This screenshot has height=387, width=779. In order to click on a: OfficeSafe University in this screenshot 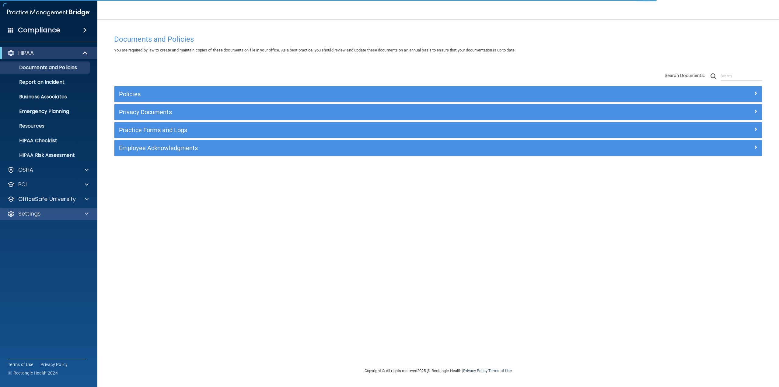, I will do `click(48, 199)`.